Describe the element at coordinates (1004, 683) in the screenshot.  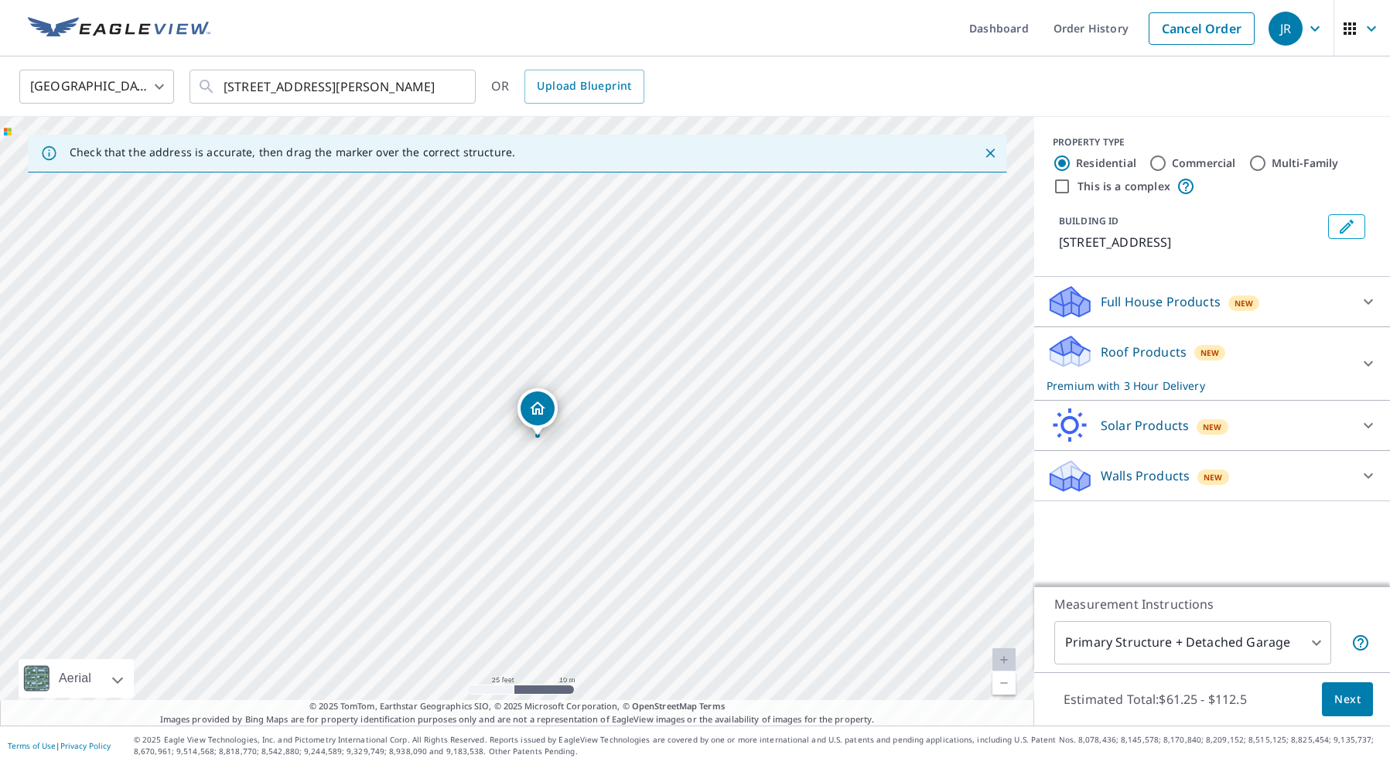
I see `a: Current Level 20, Zoom Out` at that location.